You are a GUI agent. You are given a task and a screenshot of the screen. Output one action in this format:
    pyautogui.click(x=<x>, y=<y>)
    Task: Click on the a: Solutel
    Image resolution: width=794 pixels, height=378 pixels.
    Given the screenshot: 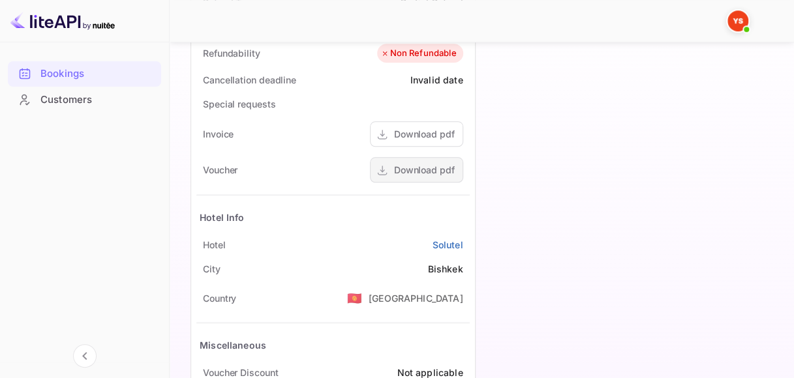 What is the action you would take?
    pyautogui.click(x=447, y=245)
    